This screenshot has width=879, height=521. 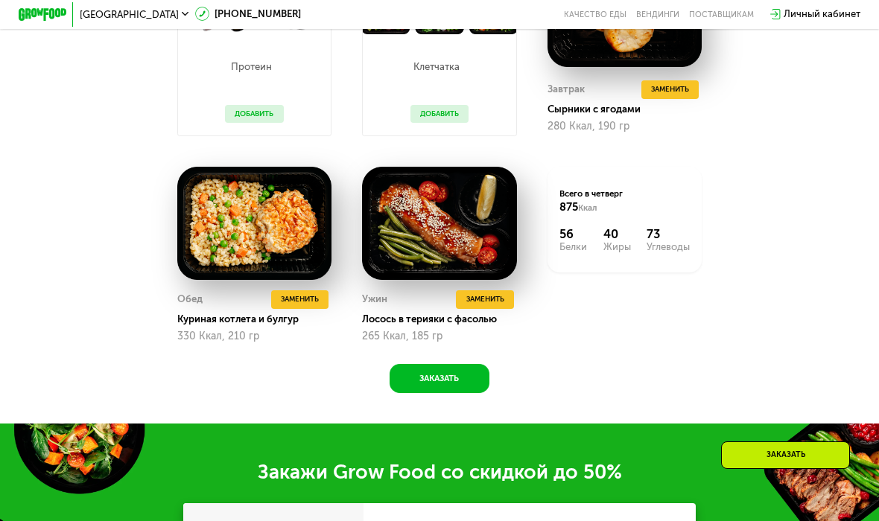 What do you see at coordinates (440, 337) in the screenshot?
I see `div: 265 Ккал, 185 гр` at bounding box center [440, 337].